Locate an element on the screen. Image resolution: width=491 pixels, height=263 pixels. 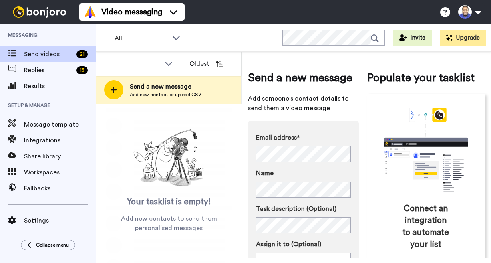
a: Invite is located at coordinates (412, 38).